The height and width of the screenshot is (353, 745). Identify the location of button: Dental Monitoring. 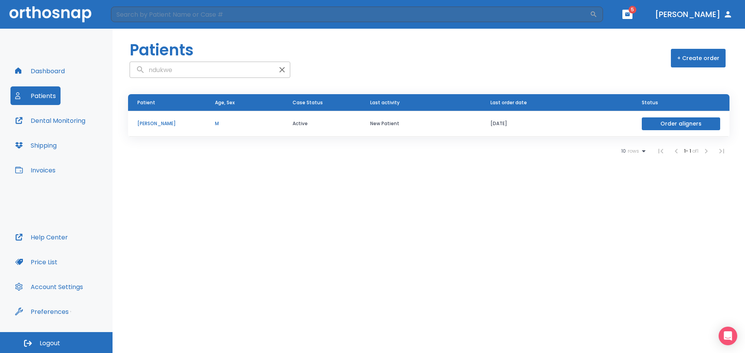
(50, 121).